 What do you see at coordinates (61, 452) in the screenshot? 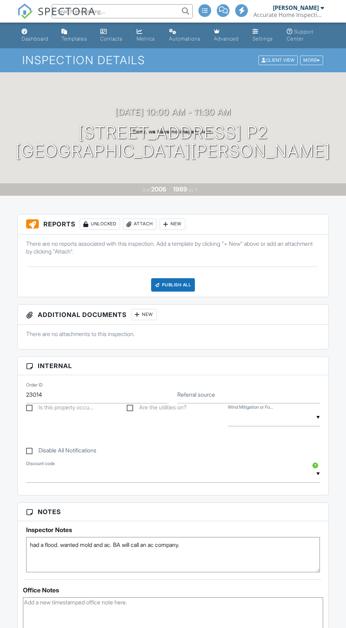
I see `label: Disable All Notifications` at bounding box center [61, 452].